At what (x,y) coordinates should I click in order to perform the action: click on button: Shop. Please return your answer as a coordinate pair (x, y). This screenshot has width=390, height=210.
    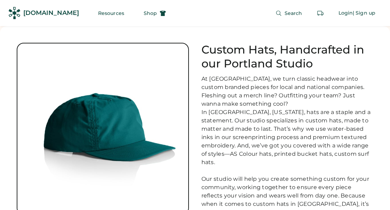
    Looking at the image, I should click on (155, 13).